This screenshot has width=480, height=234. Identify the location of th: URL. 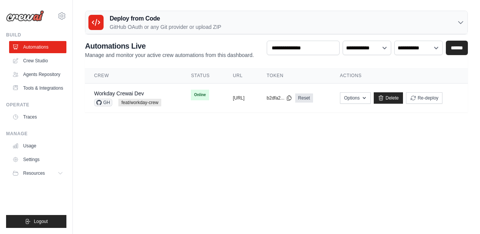
(240, 75).